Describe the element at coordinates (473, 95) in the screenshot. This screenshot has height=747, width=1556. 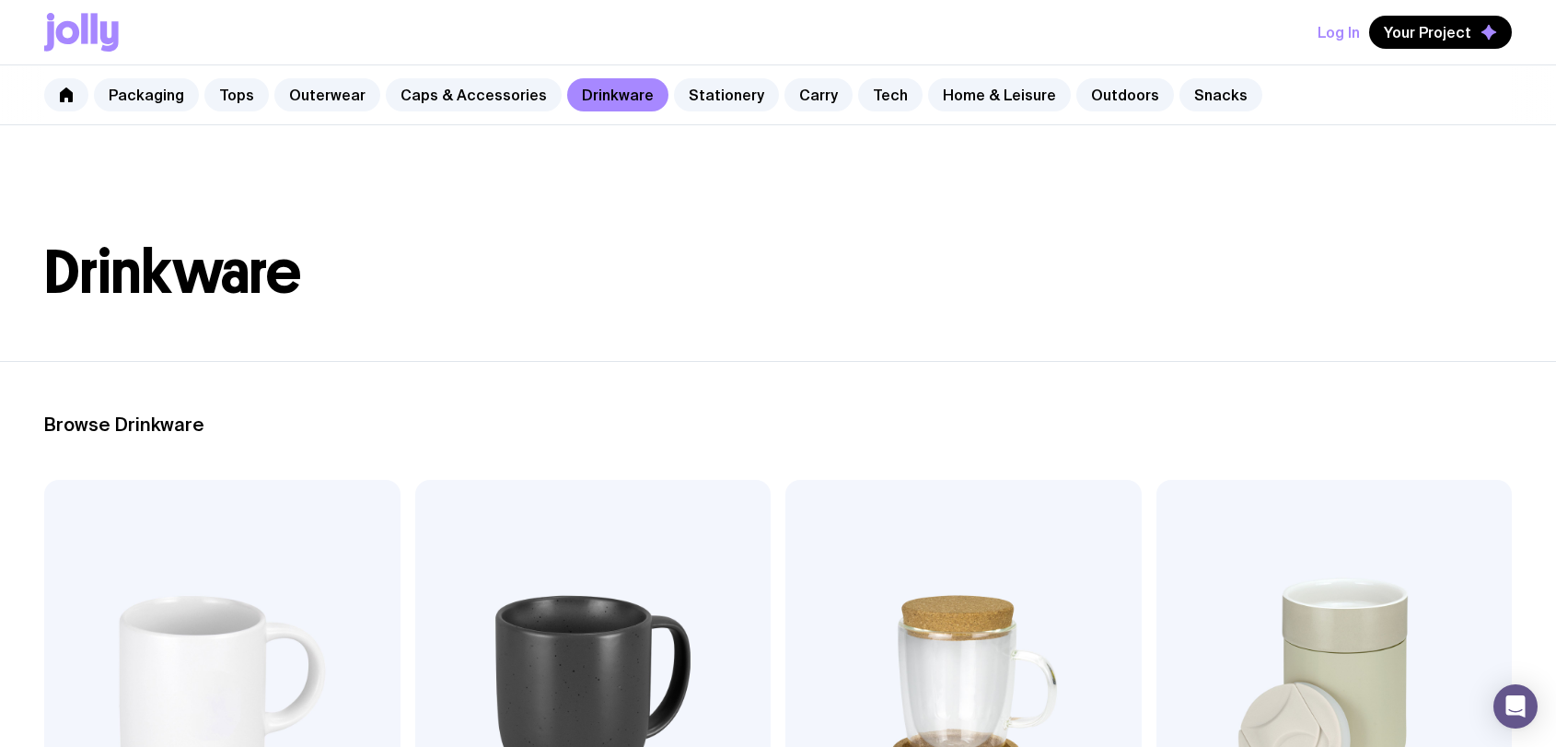
I see `a: Caps & Accessories` at that location.